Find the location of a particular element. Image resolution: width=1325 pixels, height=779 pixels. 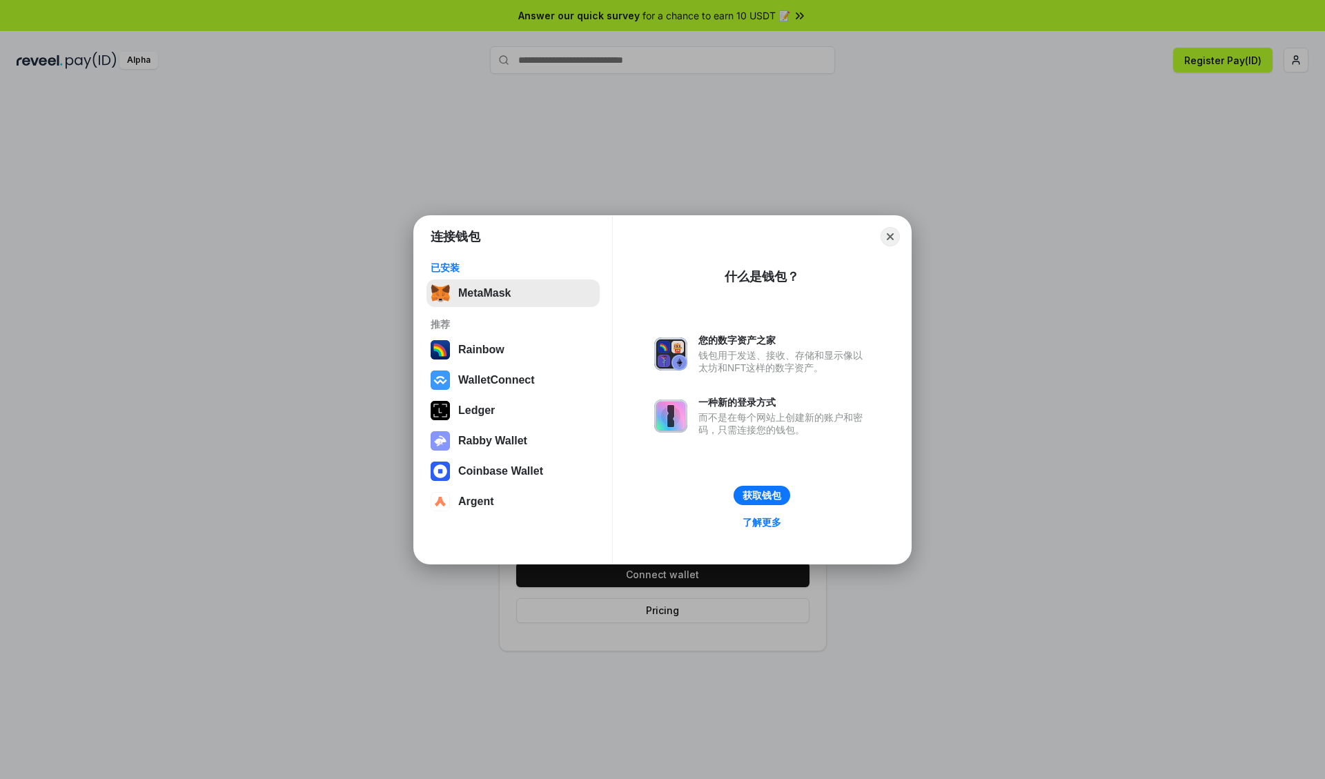

button: 获取钱包 is located at coordinates (762, 495).